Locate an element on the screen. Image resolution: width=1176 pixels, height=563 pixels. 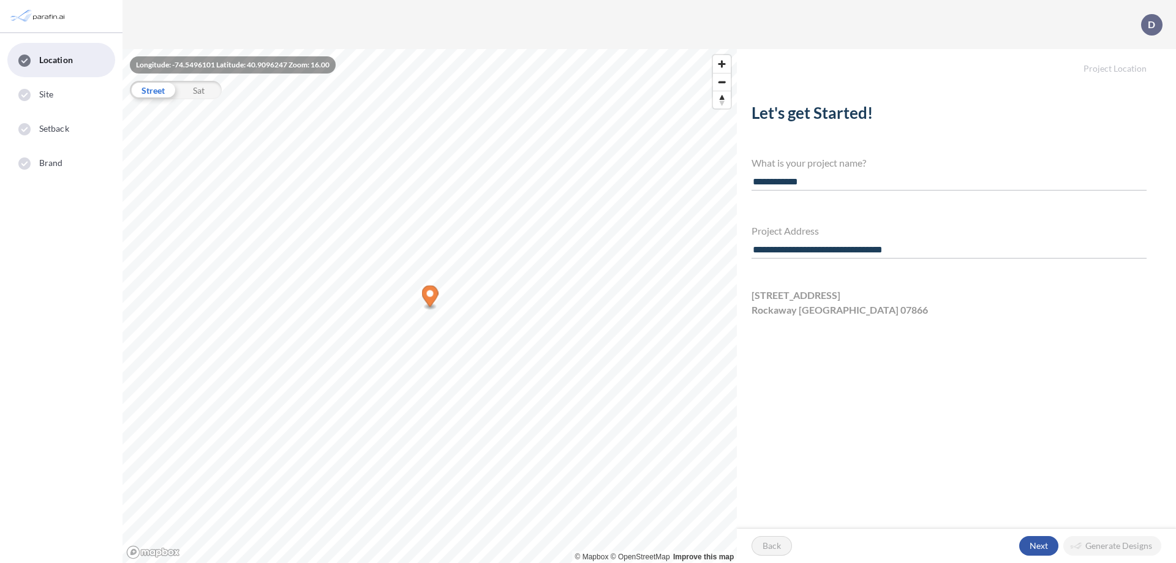
div: Sat is located at coordinates (199, 90).